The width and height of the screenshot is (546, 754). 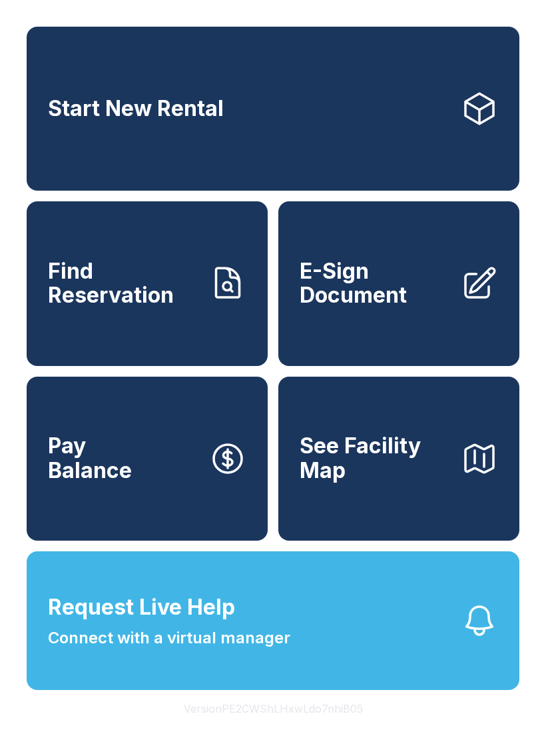 What do you see at coordinates (136, 109) in the screenshot?
I see `span: Start New Rental` at bounding box center [136, 109].